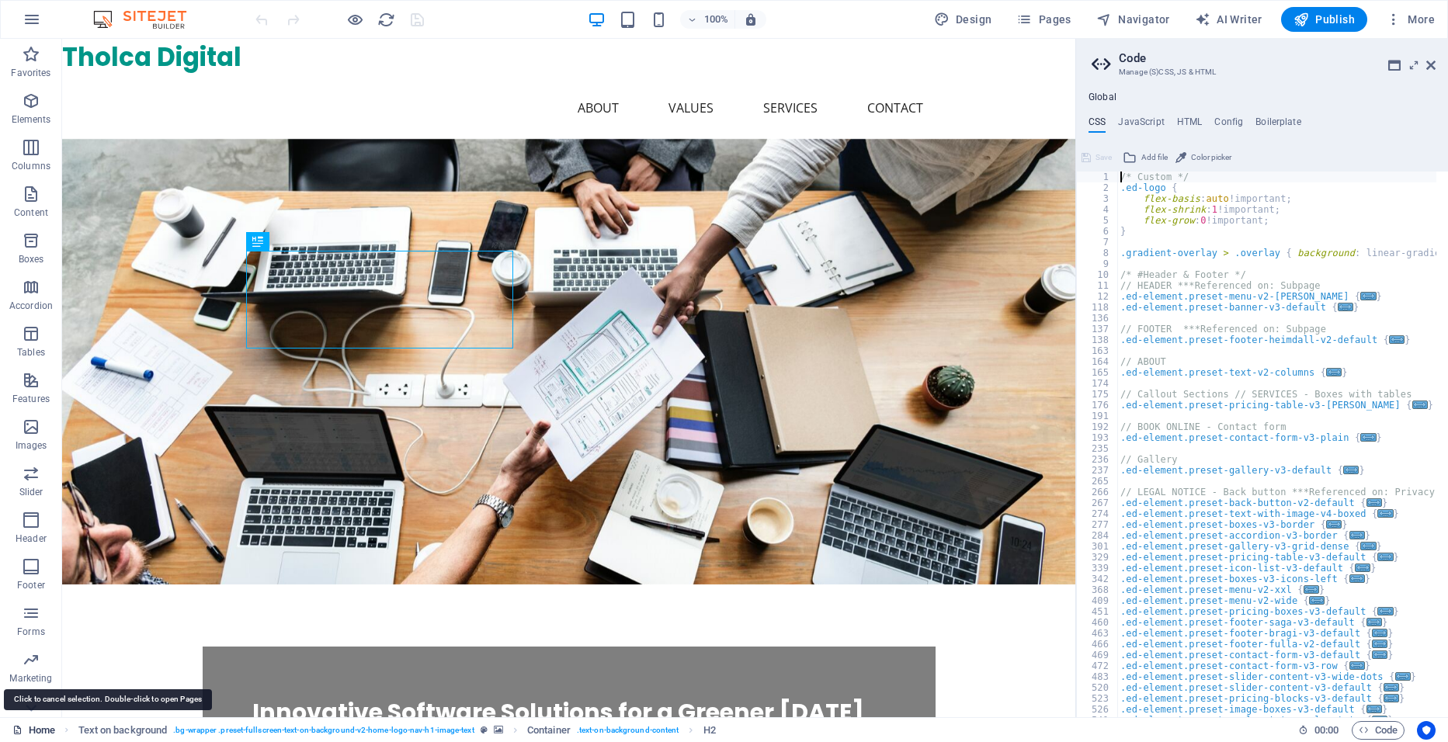 The image size is (1448, 742). What do you see at coordinates (31, 399) in the screenshot?
I see `p: Features` at bounding box center [31, 399].